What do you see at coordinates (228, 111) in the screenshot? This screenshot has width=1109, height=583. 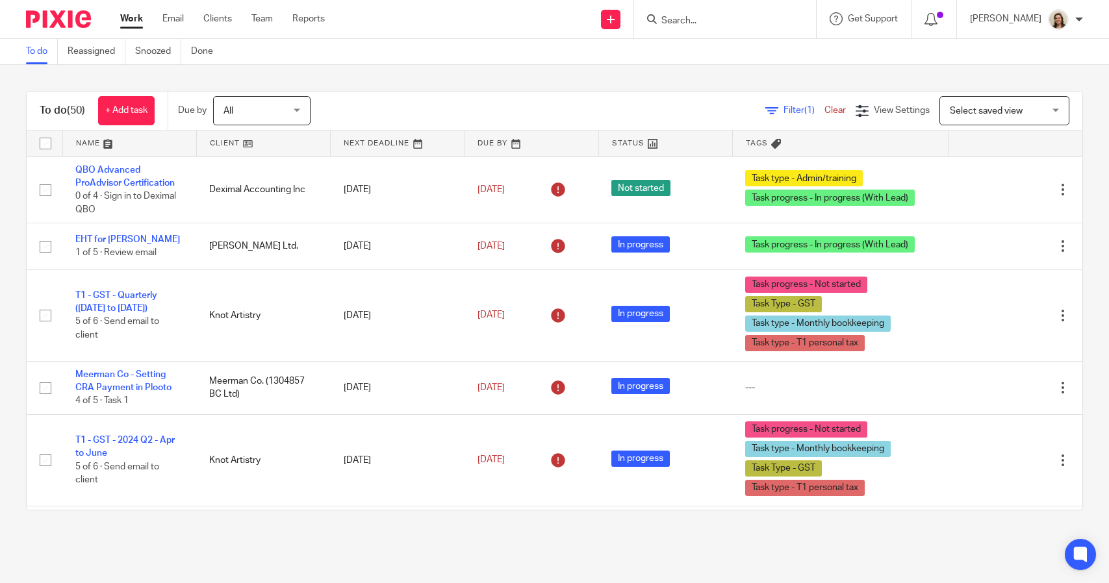 I see `span: All` at bounding box center [228, 111].